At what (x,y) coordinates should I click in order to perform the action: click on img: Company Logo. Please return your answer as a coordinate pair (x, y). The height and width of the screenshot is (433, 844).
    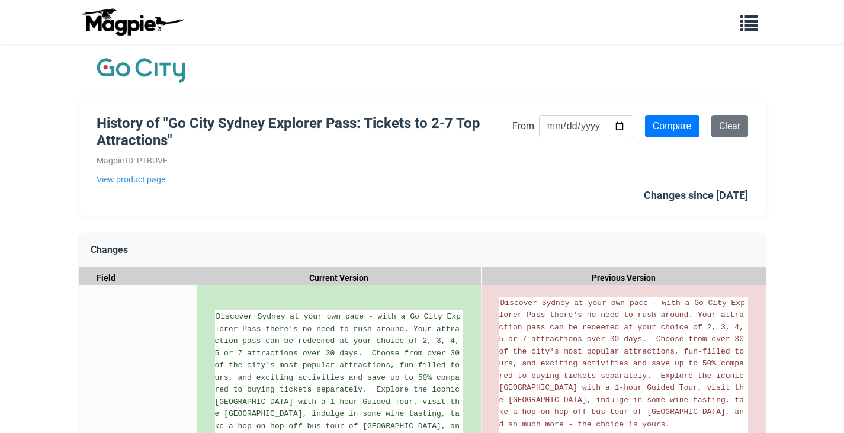
    Looking at the image, I should click on (141, 71).